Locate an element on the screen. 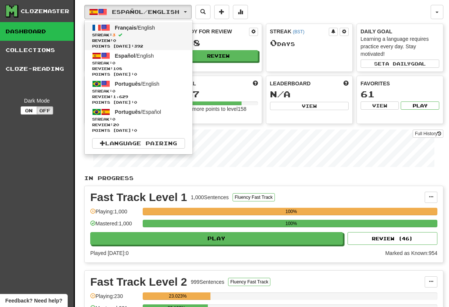 Image resolution: width=449 pixels, height=307 pixels. div: 999 Sentences is located at coordinates (208, 282).